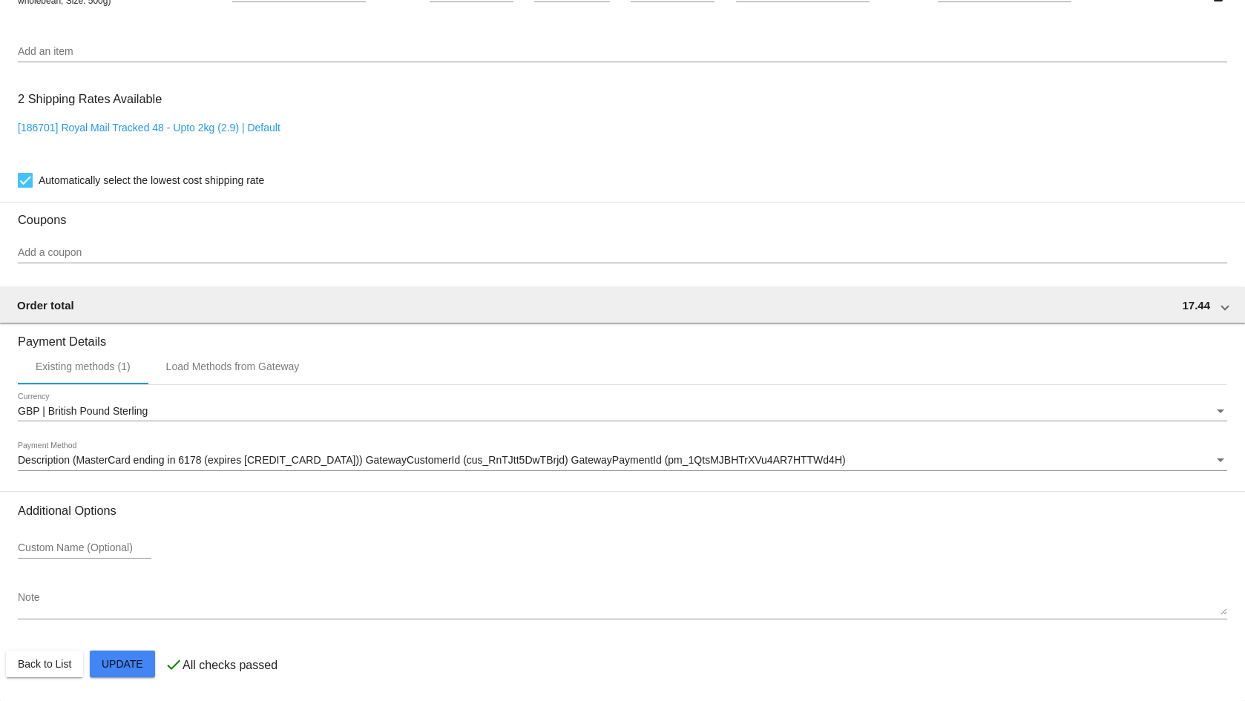 The height and width of the screenshot is (701, 1245). I want to click on input: Add an item, so click(623, 52).